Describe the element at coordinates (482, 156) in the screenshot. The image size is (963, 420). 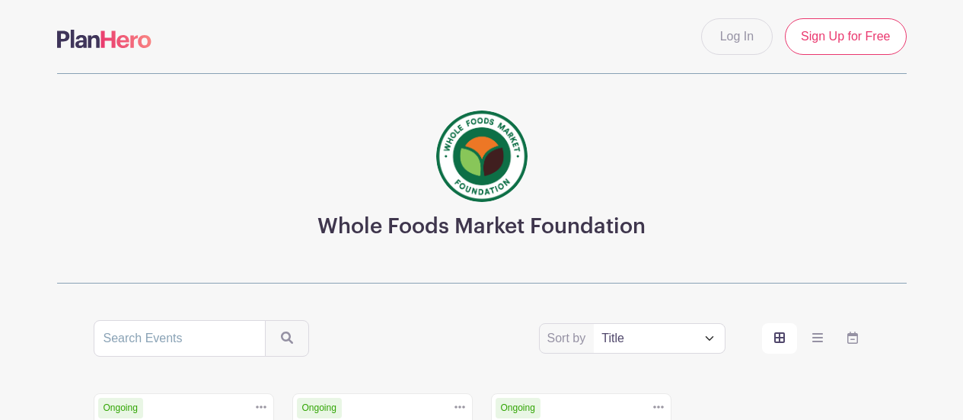
I see `img: wfmf_primary_badge_4c.png` at that location.